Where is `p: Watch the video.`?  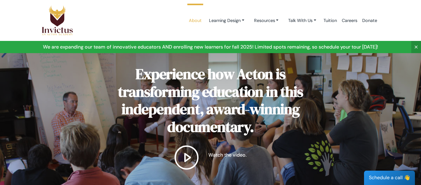
p: Watch the video. is located at coordinates (227, 155).